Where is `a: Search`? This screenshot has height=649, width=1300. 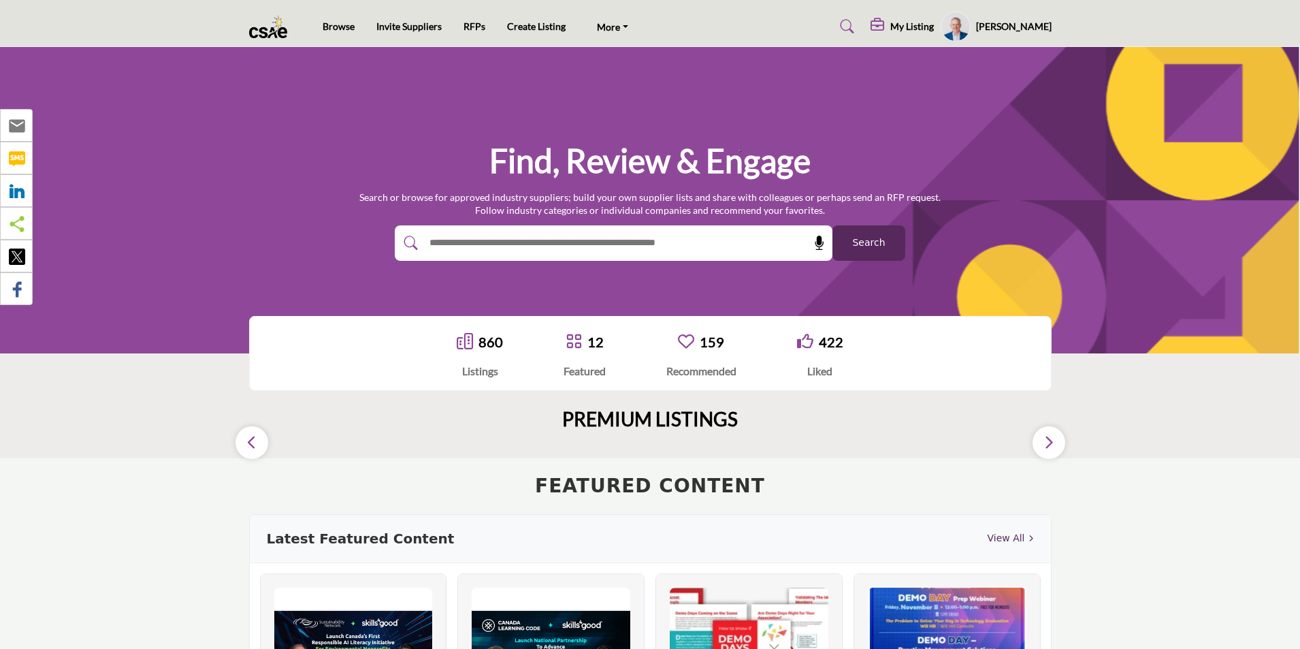 a: Search is located at coordinates (845, 27).